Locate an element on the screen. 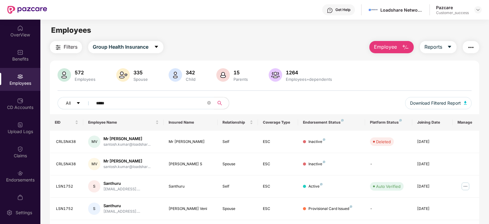  button: search is located at coordinates (221, 103).